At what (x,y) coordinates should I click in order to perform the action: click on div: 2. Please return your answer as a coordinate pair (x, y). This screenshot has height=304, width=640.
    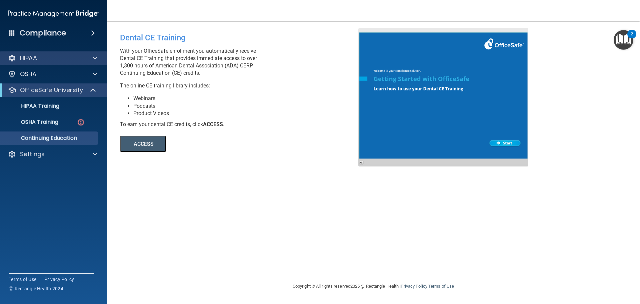
    Looking at the image, I should click on (632, 38).